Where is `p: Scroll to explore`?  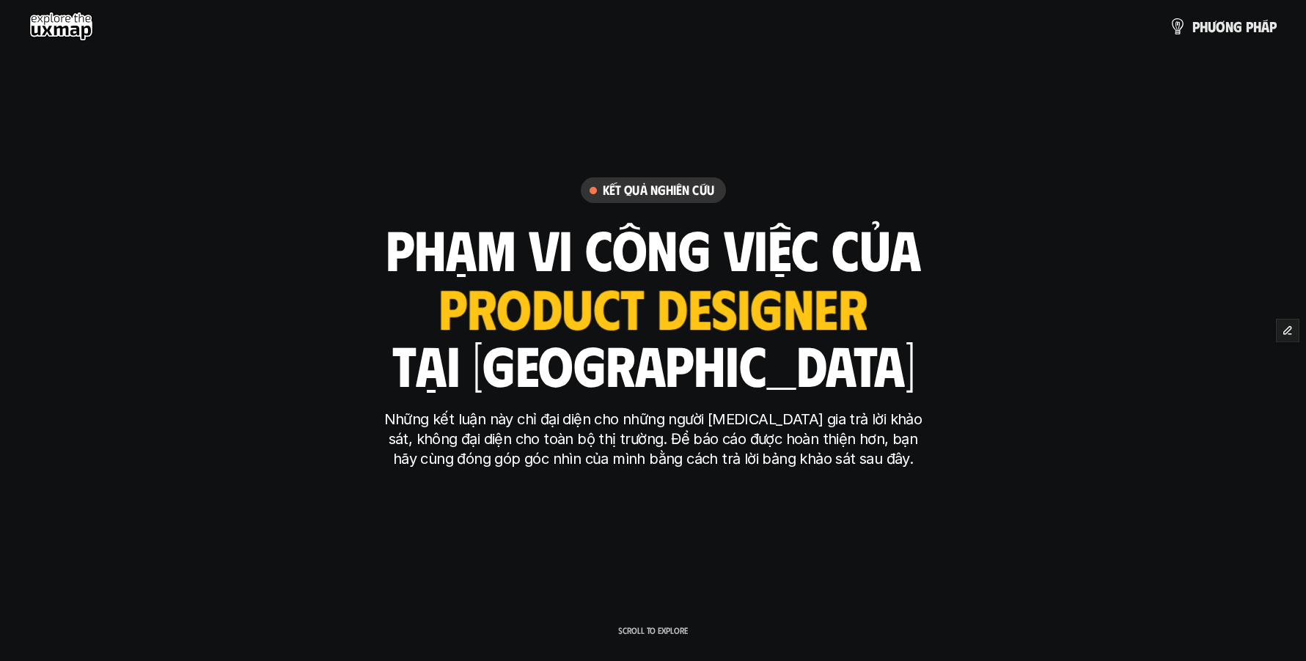 p: Scroll to explore is located at coordinates (653, 631).